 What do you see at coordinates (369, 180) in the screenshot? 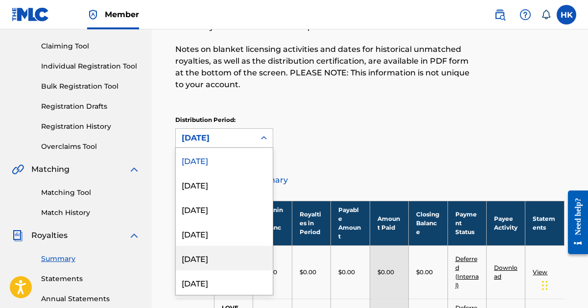
I see `a: Distribution Summary` at bounding box center [369, 180].